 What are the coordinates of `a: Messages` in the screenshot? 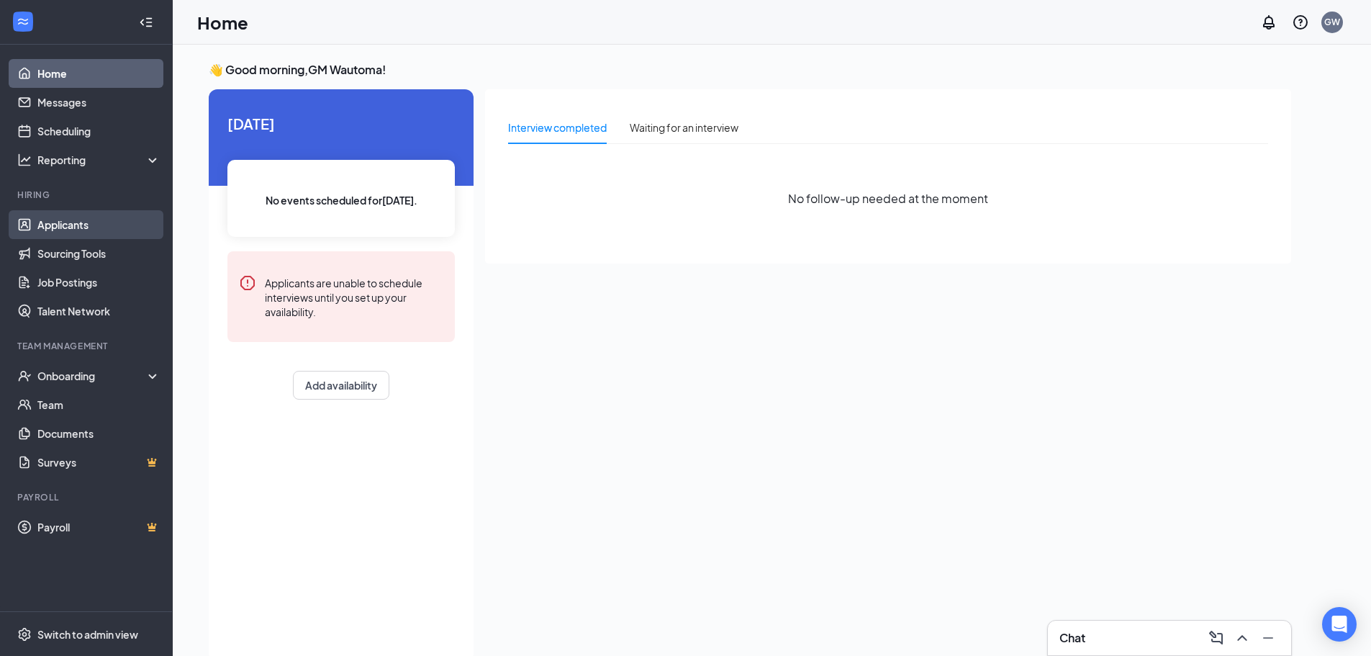 It's located at (99, 102).